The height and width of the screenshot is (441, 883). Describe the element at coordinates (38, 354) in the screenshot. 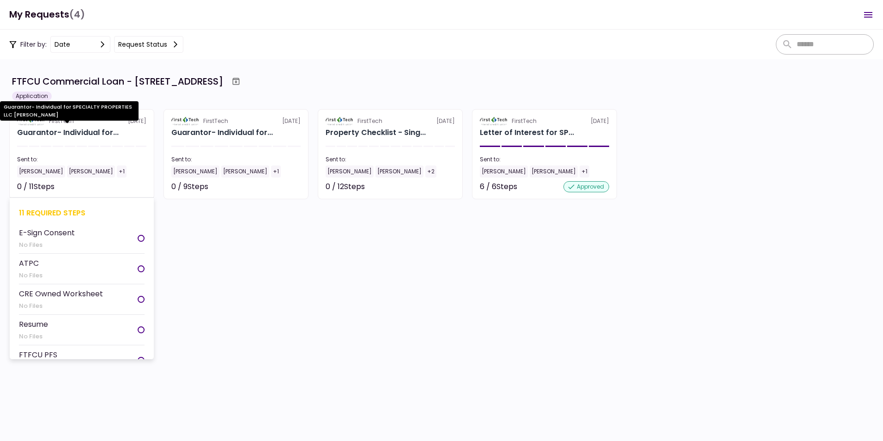

I see `div: FTFCU PFS` at that location.